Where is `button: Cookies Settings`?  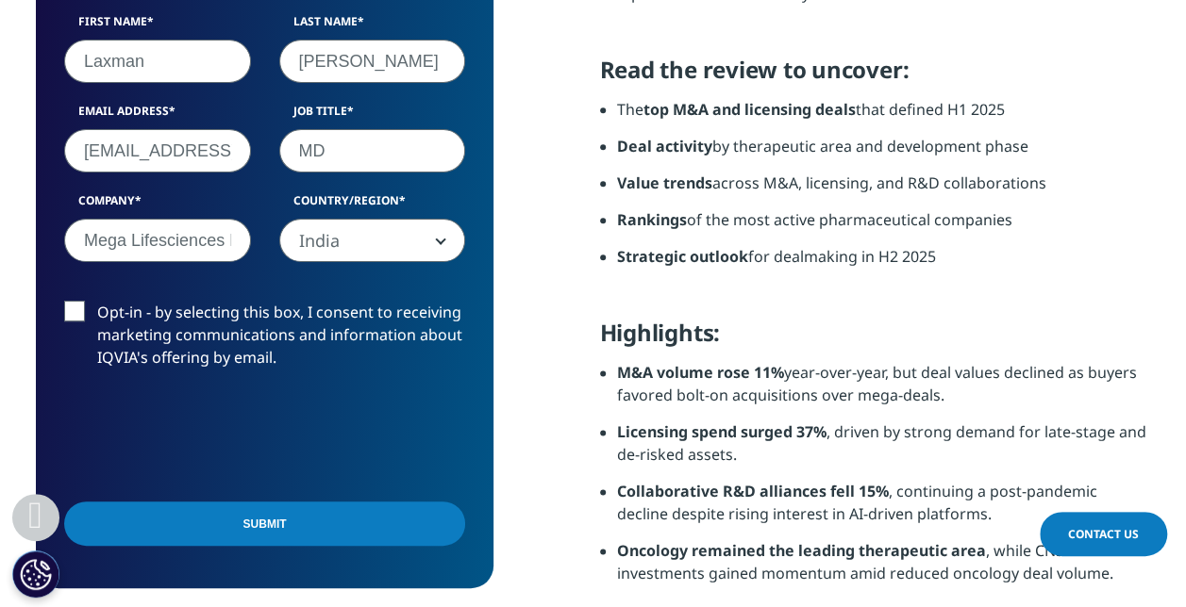
button: Cookies Settings is located at coordinates (36, 574).